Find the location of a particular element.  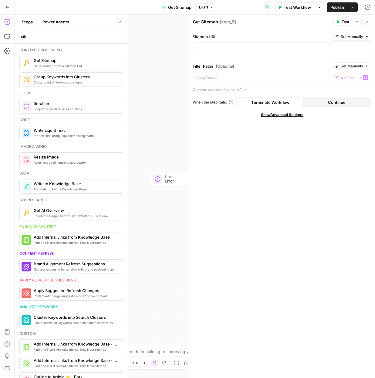

div: Image & video is located at coordinates (71, 147).